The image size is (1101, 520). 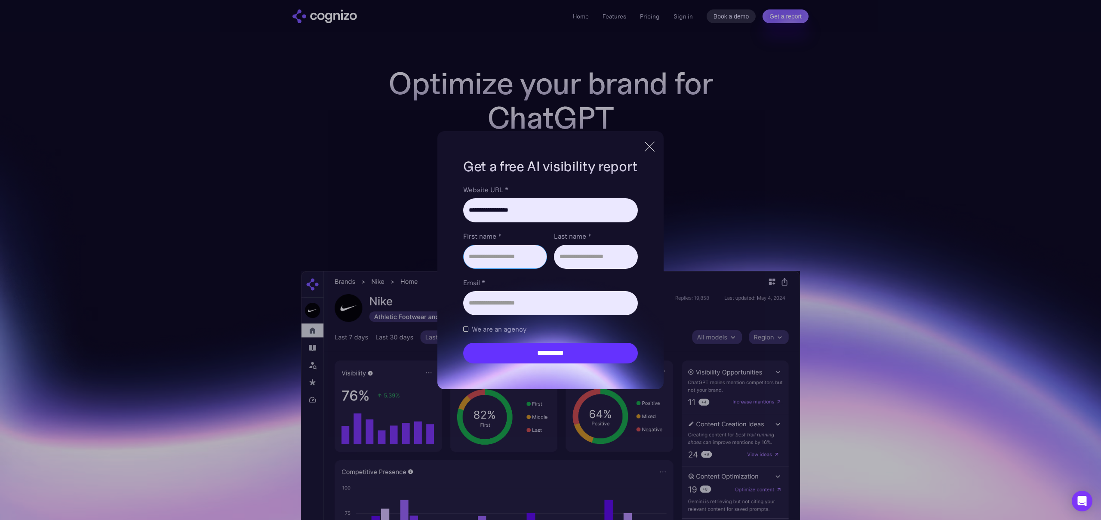 What do you see at coordinates (499, 329) in the screenshot?
I see `span: We are an agency` at bounding box center [499, 329].